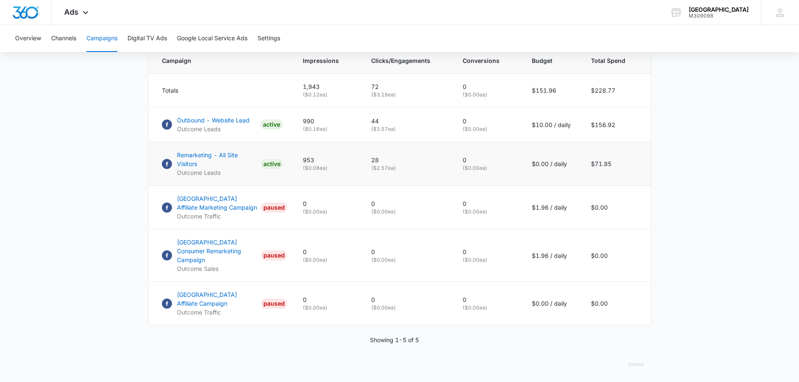 Image resolution: width=799 pixels, height=382 pixels. I want to click on button: Campaigns, so click(102, 39).